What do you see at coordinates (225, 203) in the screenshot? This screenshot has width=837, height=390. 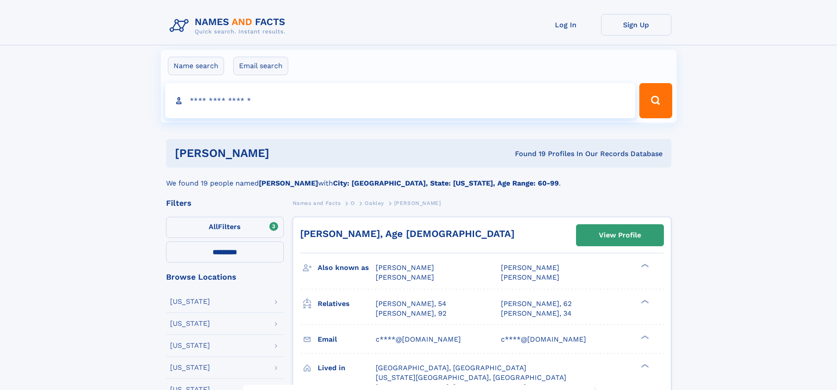 I see `div: Filters` at bounding box center [225, 203].